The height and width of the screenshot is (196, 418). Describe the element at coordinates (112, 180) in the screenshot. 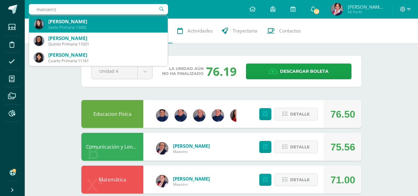

I see `div: Matemática` at that location.